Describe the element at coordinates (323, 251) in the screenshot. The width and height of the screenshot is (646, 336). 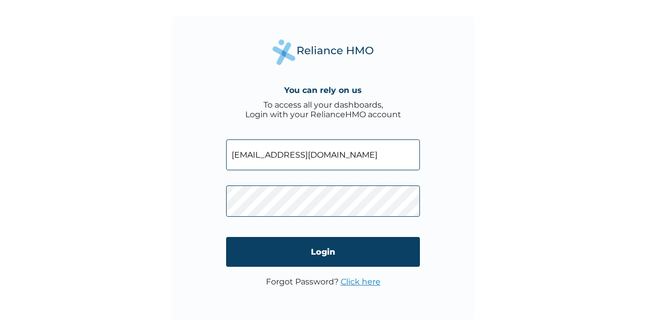
I see `input: Login` at that location.